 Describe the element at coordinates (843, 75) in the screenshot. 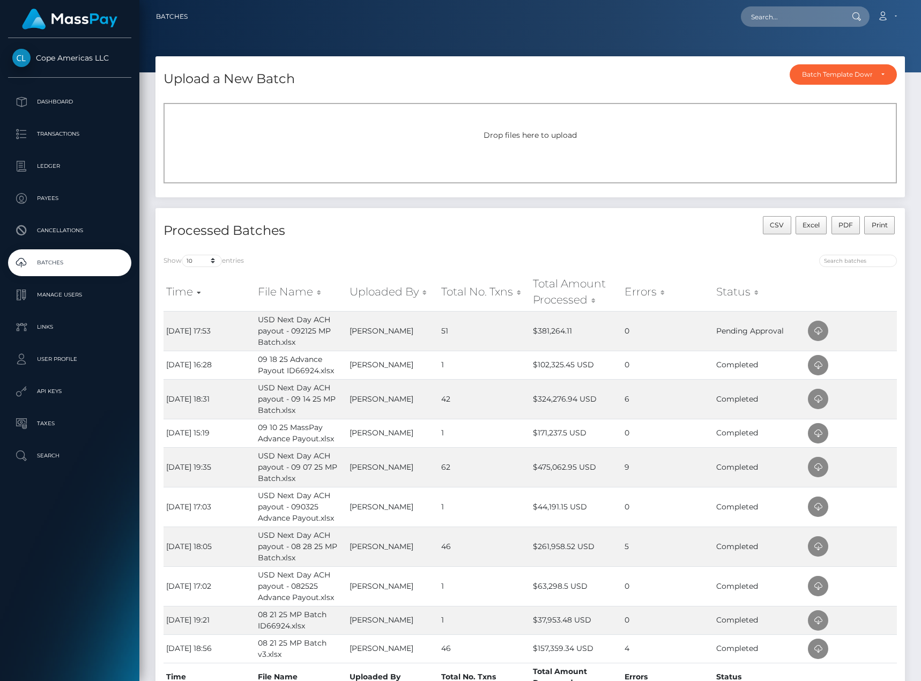

I see `button: Batch Template Download` at that location.